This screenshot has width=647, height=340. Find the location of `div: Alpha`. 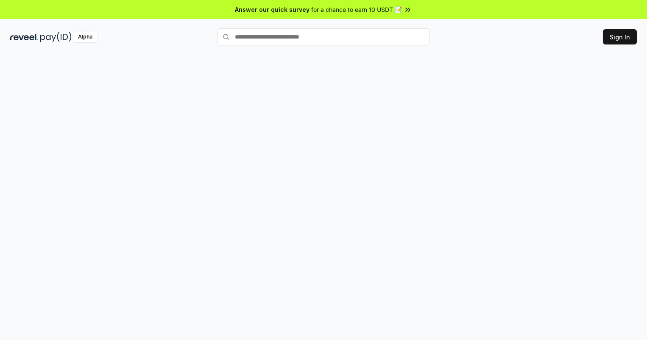

div: Alpha is located at coordinates (85, 37).